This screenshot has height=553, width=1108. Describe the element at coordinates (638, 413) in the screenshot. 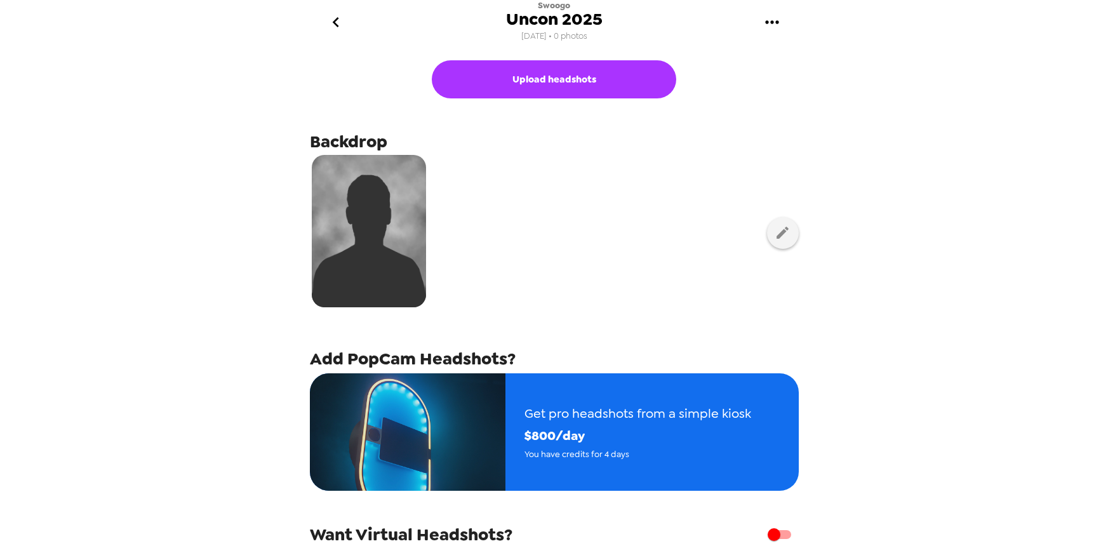

I see `span: Get pro headshots from a simple kiosk` at that location.